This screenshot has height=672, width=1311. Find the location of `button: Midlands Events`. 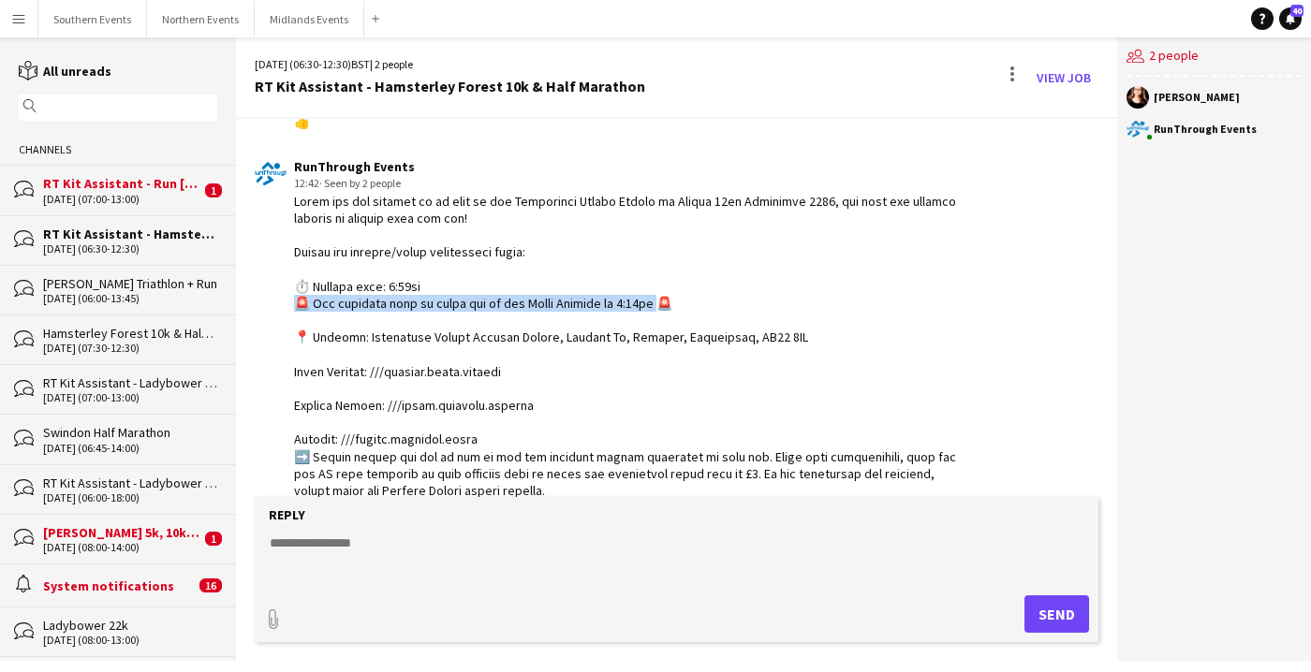

button: Midlands Events is located at coordinates (309, 19).